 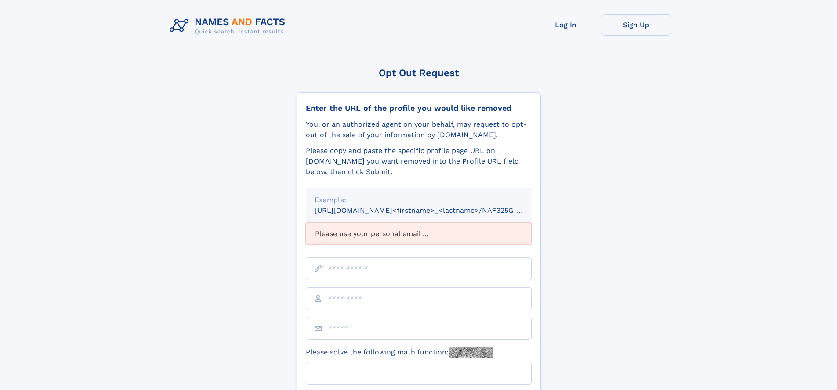 What do you see at coordinates (229, 26) in the screenshot?
I see `img: Logo Names and Facts` at bounding box center [229, 26].